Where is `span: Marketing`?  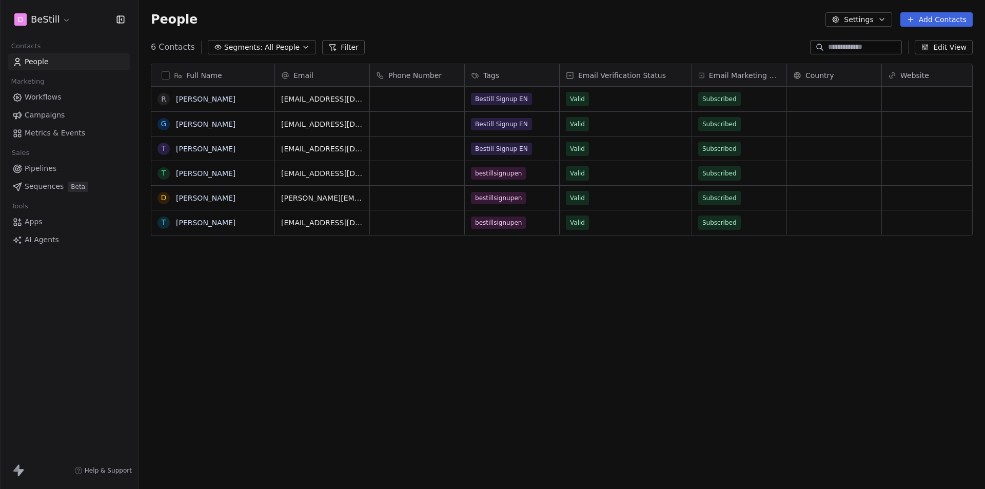
span: Marketing is located at coordinates (28, 82).